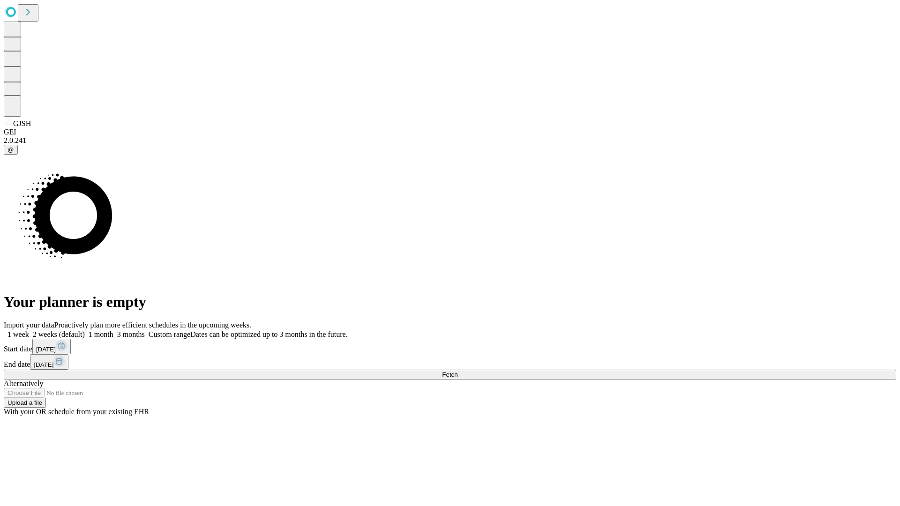 Image resolution: width=900 pixels, height=506 pixels. What do you see at coordinates (269, 334) in the screenshot?
I see `span: Dates can be optimized up to 3 months in the future.` at bounding box center [269, 334].